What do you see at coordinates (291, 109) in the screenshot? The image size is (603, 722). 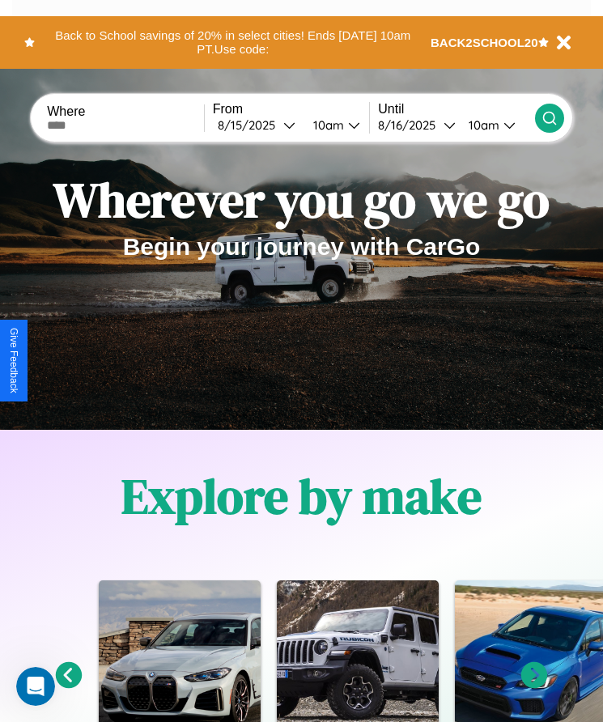 I see `label: From` at bounding box center [291, 109].